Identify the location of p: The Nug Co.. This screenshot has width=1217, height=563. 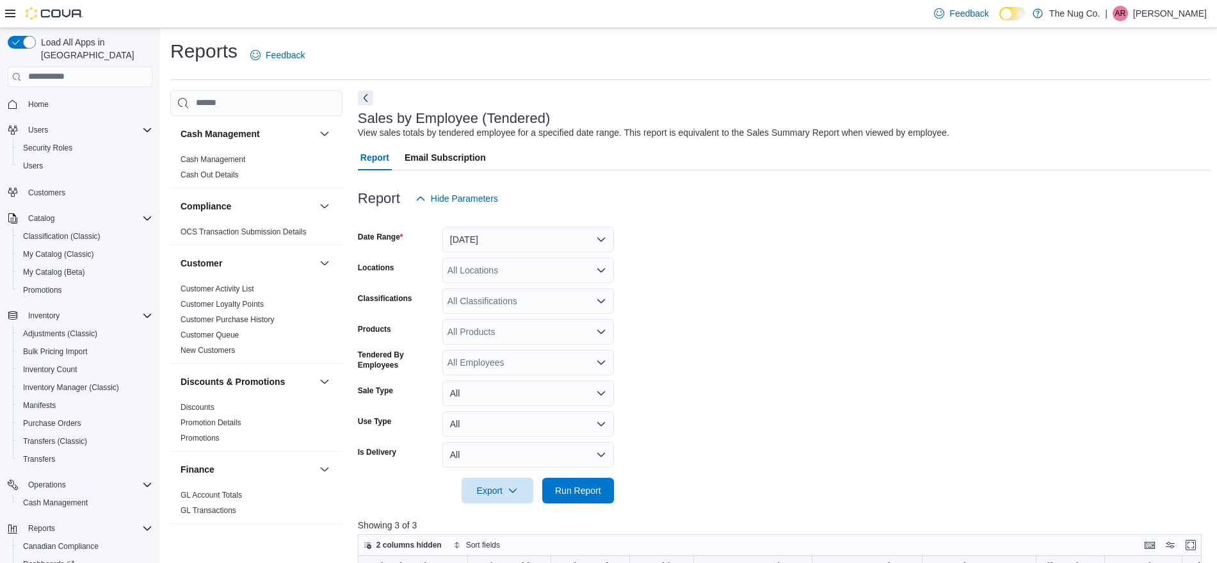
(1074, 13).